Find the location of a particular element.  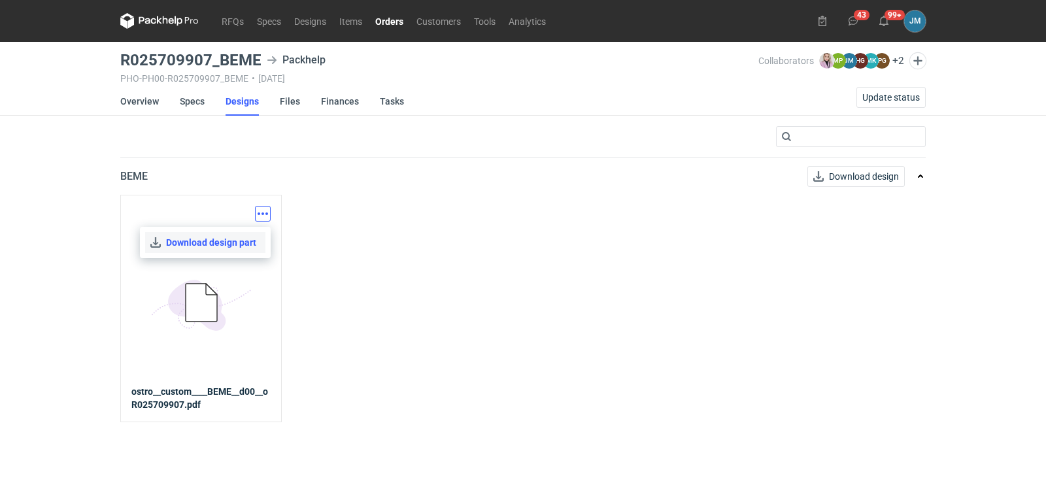

div: Packhelp is located at coordinates (296, 60).